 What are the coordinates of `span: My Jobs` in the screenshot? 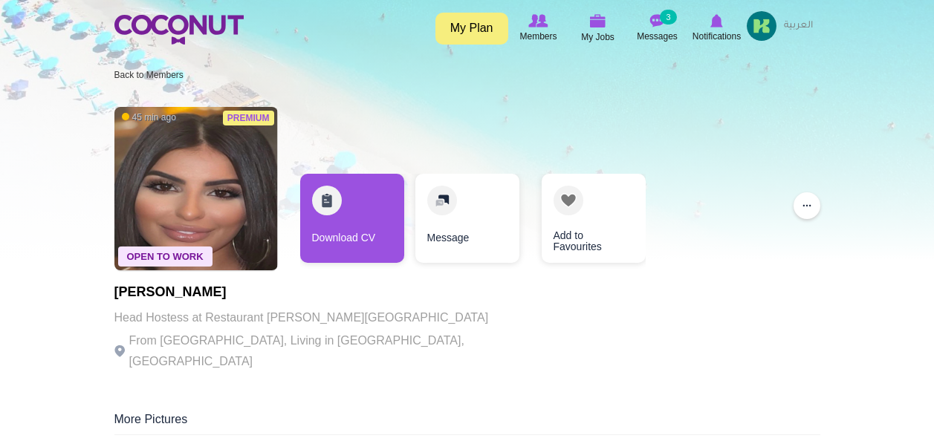 It's located at (598, 37).